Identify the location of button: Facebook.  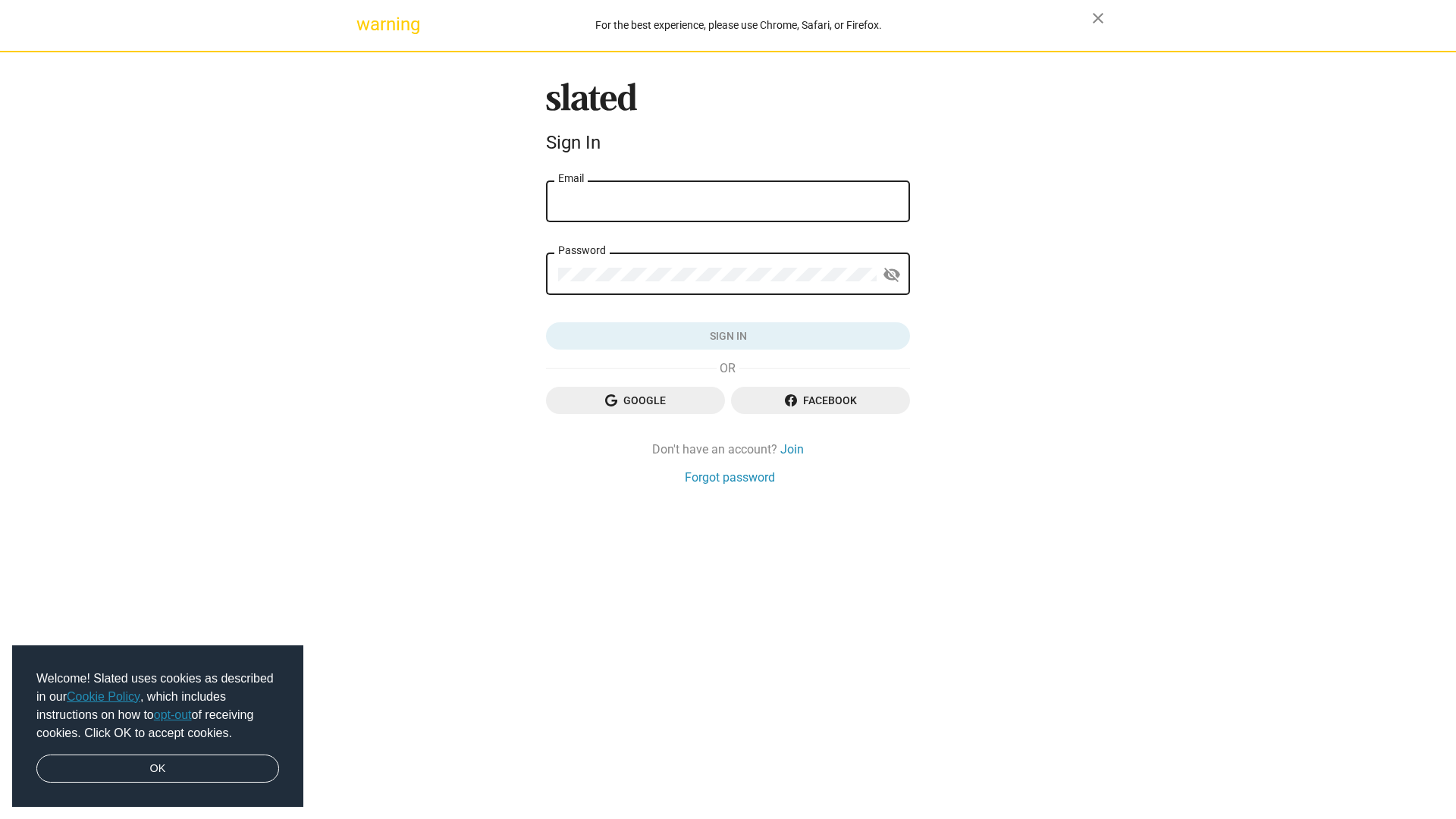
(820, 400).